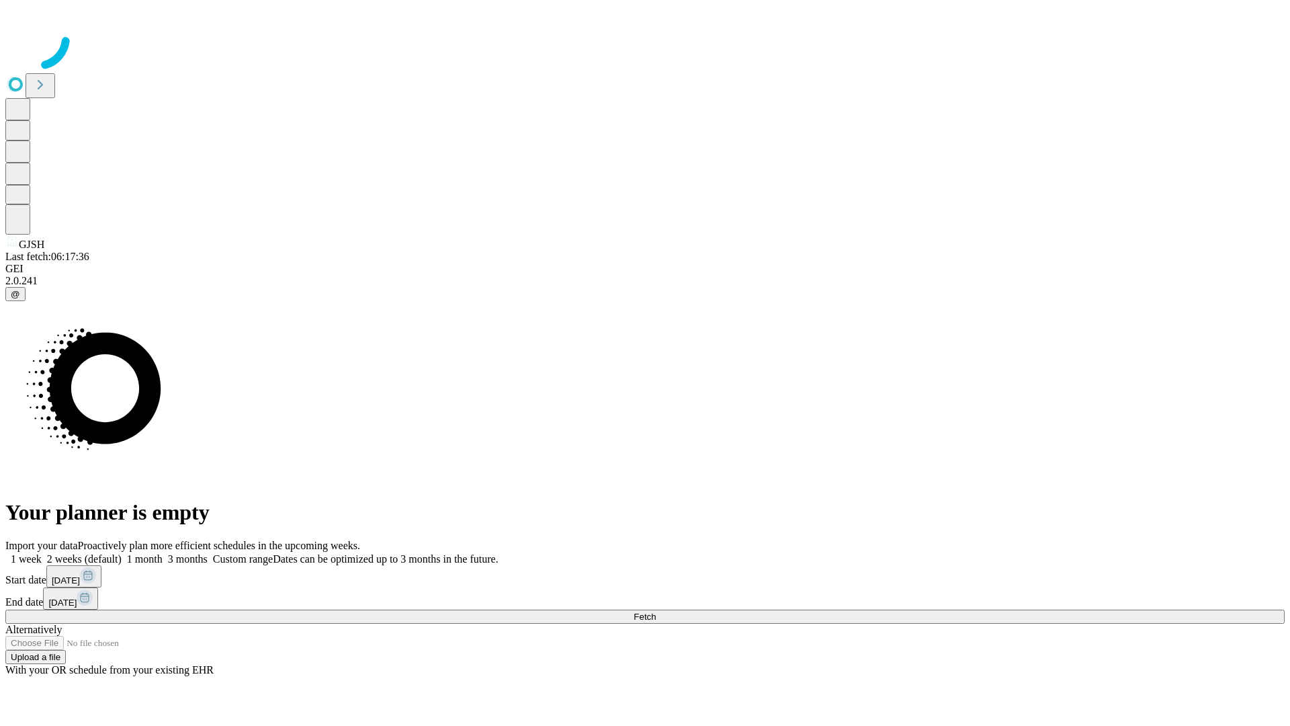  I want to click on span: Alternatively, so click(34, 629).